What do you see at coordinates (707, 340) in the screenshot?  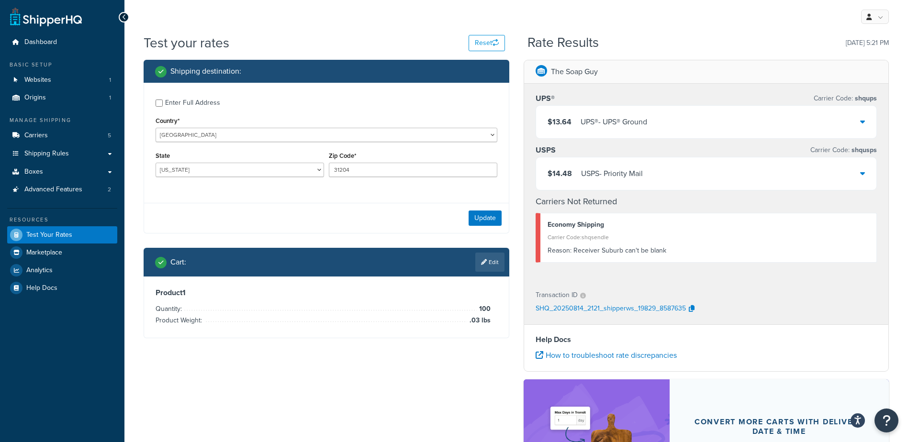 I see `h4: Help Docs` at bounding box center [707, 340].